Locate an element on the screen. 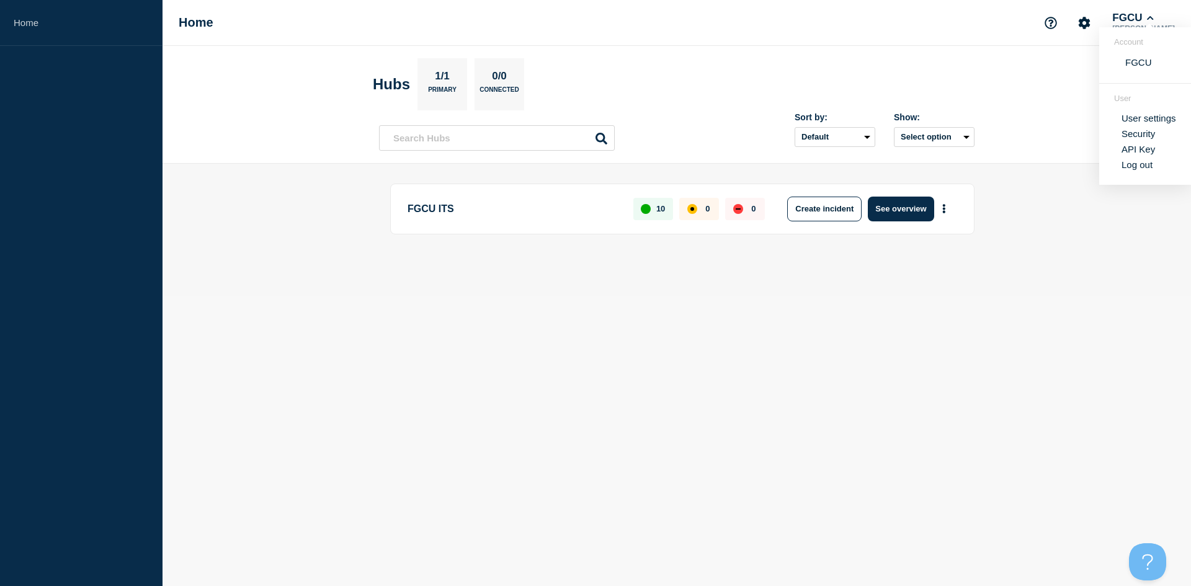  h2: Hubs is located at coordinates (391, 84).